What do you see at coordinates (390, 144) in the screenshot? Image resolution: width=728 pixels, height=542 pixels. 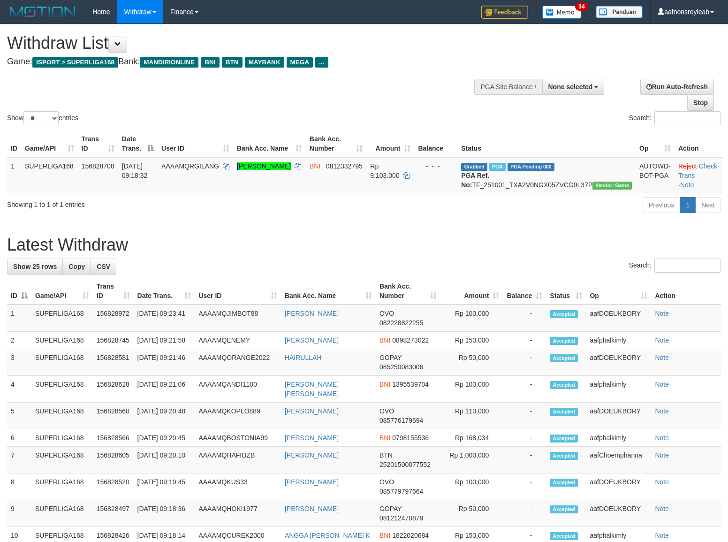 I see `th: Amount: activate to sort column ascending` at bounding box center [390, 144].